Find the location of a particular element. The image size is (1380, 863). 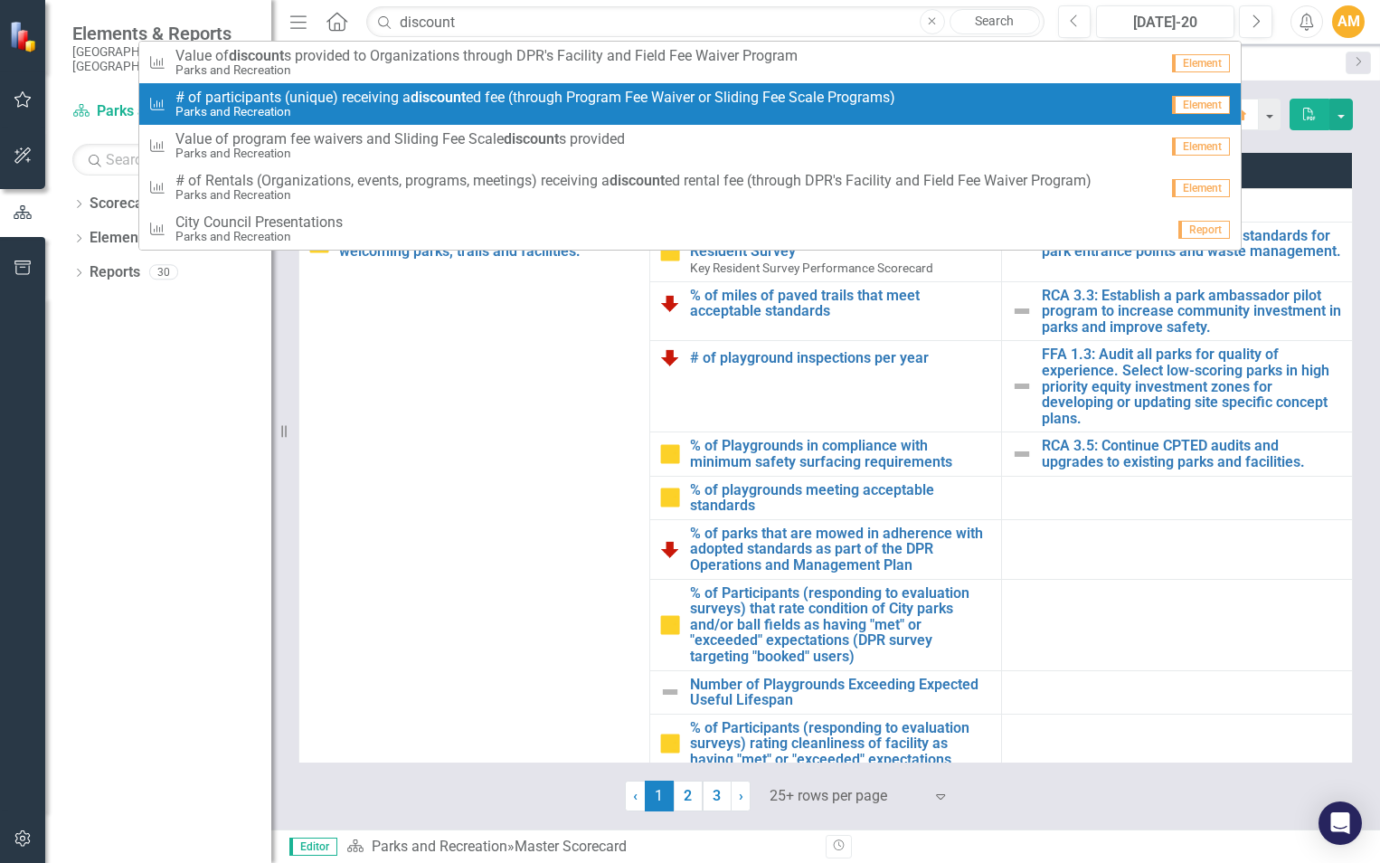

span: Value of program fee waivers and Sliding Fee Scale s provided is located at coordinates (400, 139).